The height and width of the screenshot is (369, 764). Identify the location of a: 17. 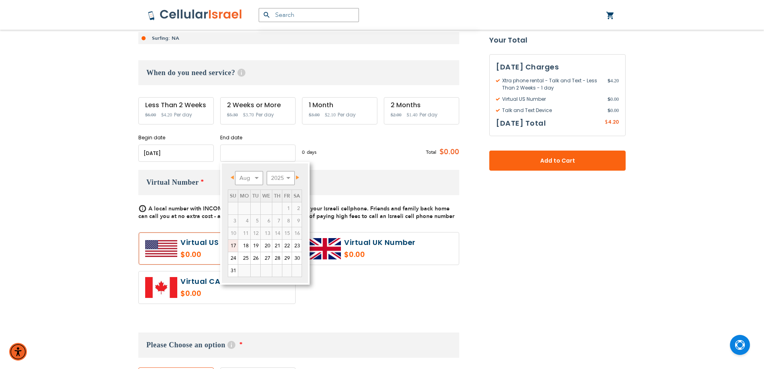
(233, 246).